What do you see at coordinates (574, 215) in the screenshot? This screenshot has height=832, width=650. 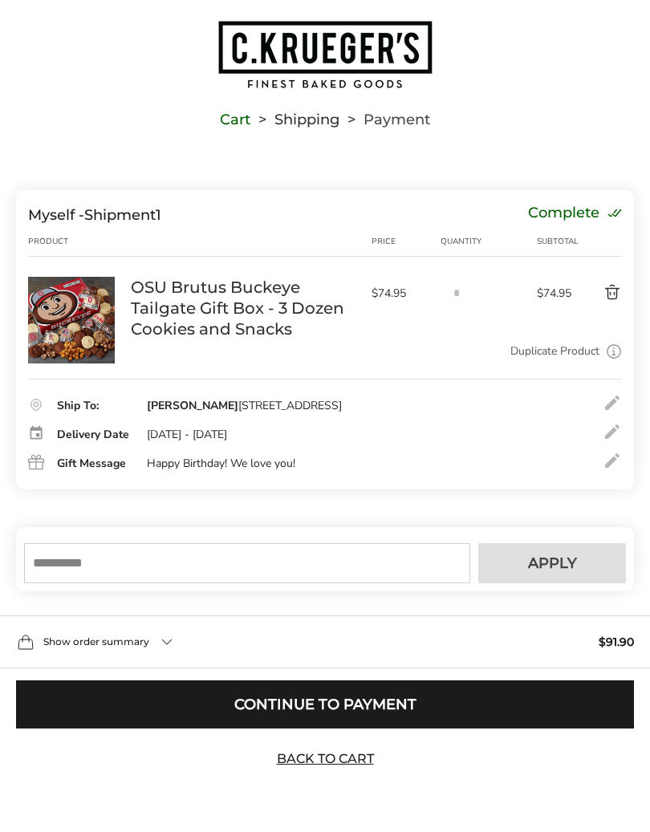 I see `div: Complete` at bounding box center [574, 215].